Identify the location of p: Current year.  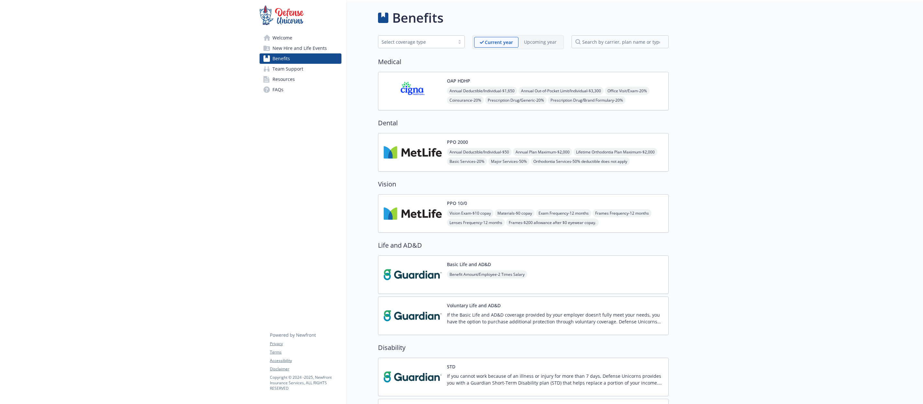
(499, 42).